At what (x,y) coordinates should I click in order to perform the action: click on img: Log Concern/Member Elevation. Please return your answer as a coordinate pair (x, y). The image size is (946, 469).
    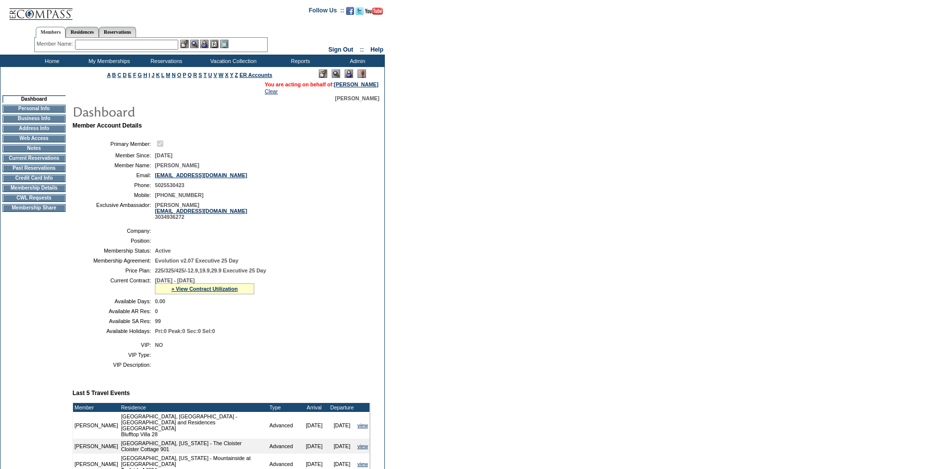
    Looking at the image, I should click on (362, 74).